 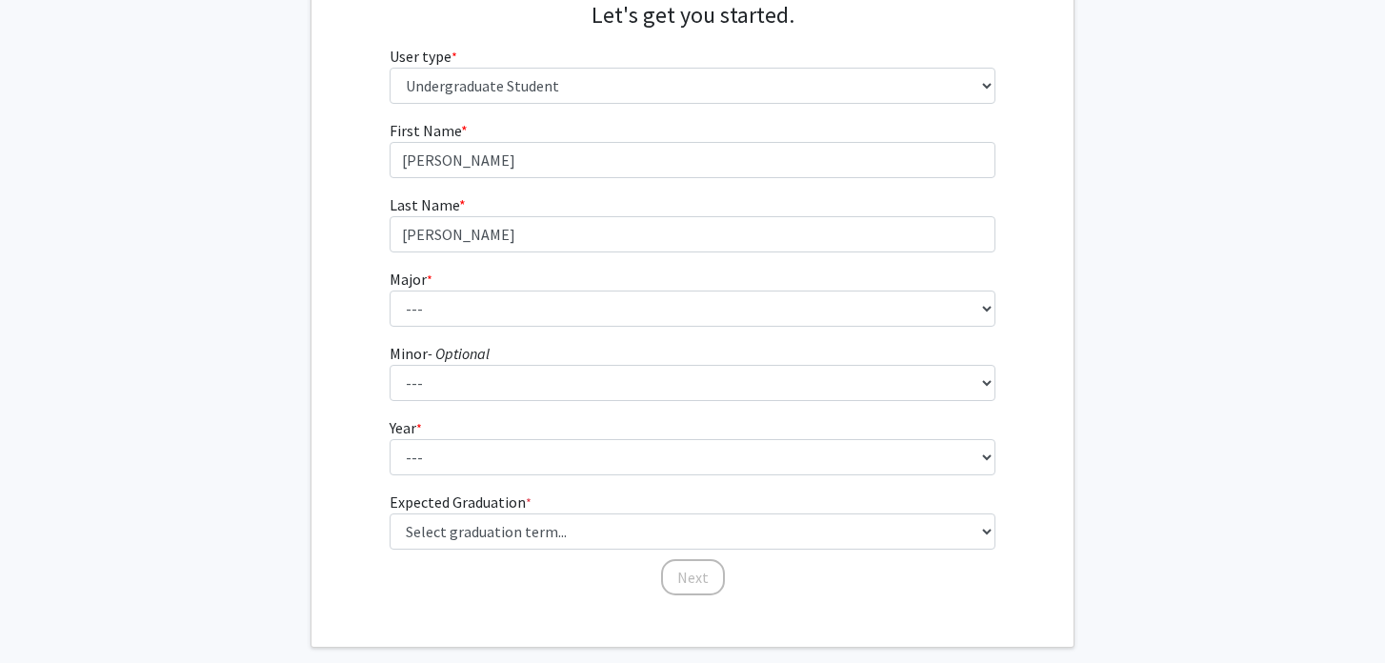 I want to click on i: - Optional, so click(x=458, y=353).